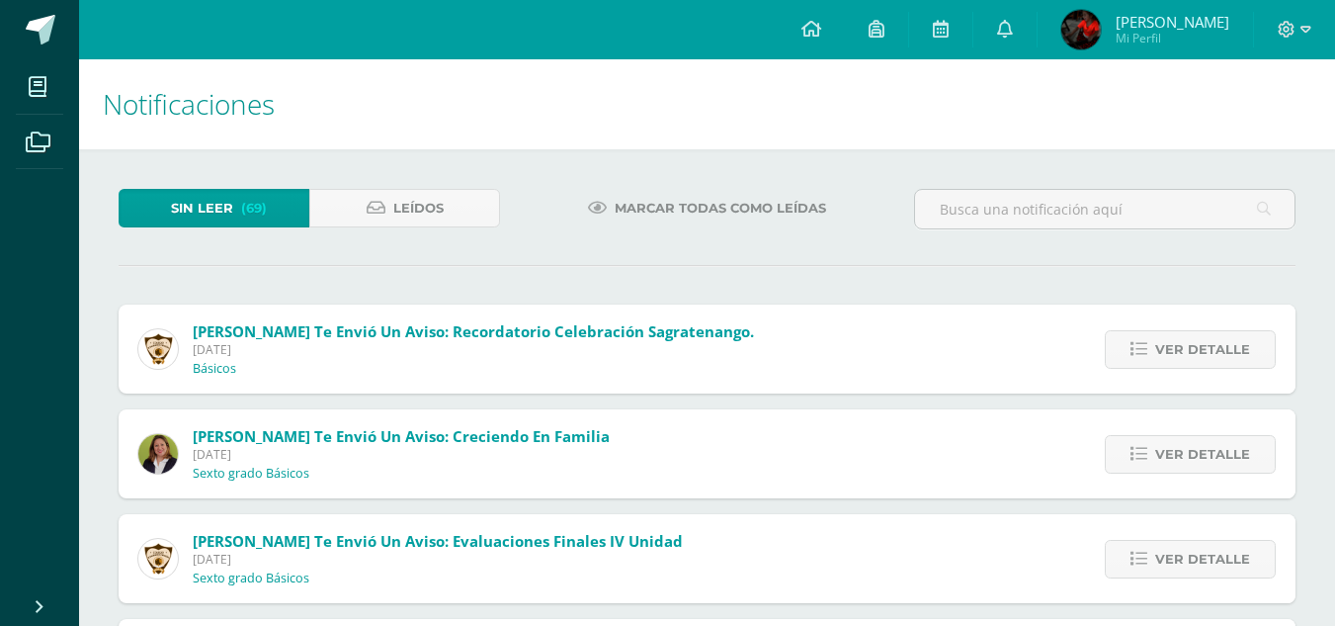  What do you see at coordinates (214, 208) in the screenshot?
I see `a: Sin leer(69)` at bounding box center [214, 208].